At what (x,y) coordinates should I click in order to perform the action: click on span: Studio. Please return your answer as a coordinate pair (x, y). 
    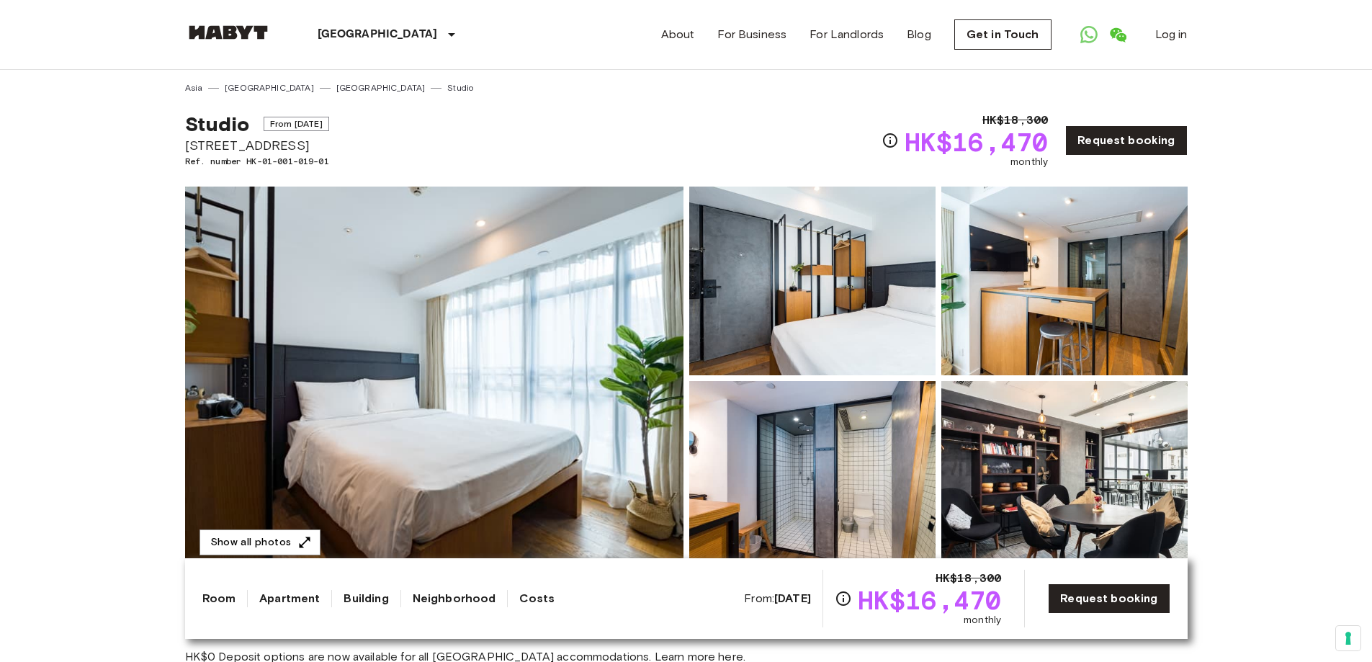
    Looking at the image, I should click on (218, 124).